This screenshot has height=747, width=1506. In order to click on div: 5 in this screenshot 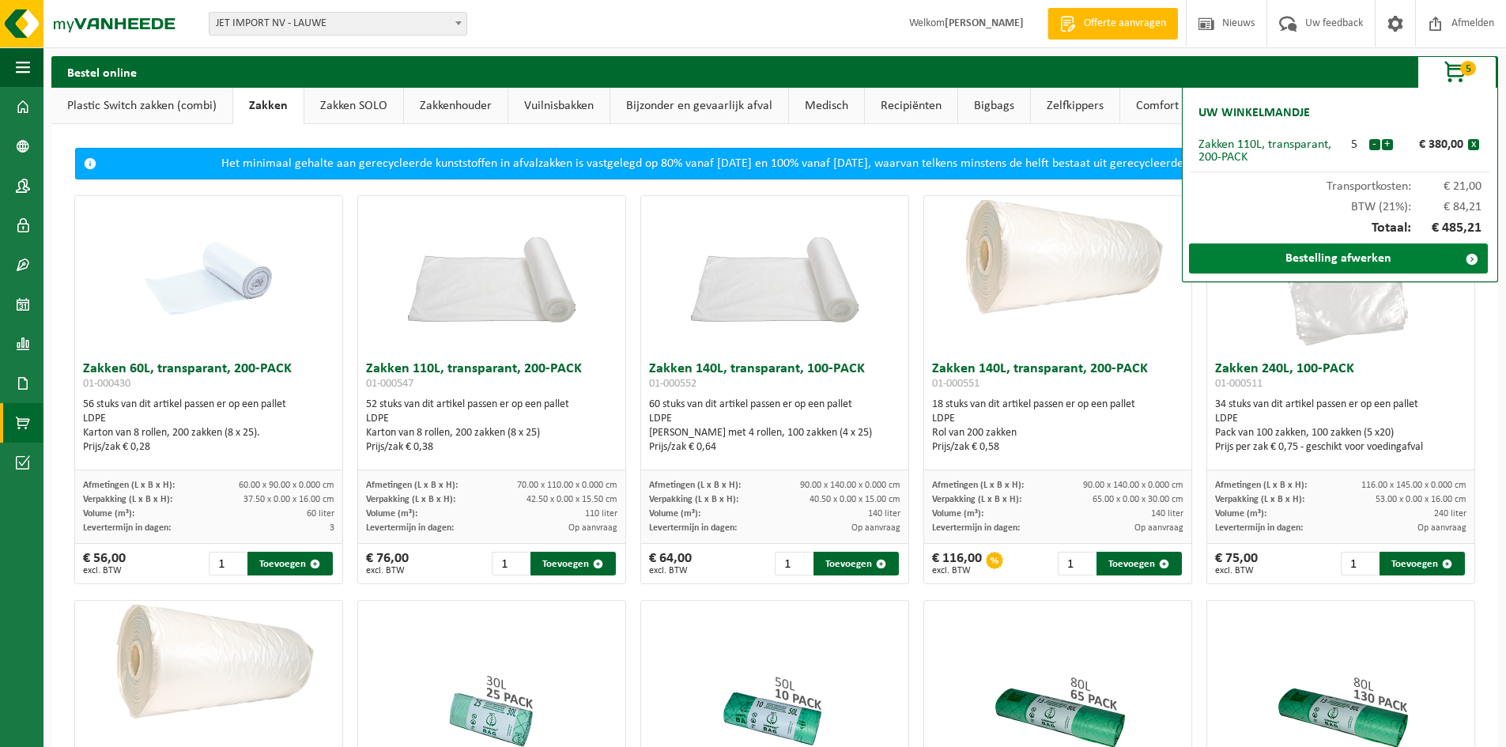, I will do `click(1354, 145)`.